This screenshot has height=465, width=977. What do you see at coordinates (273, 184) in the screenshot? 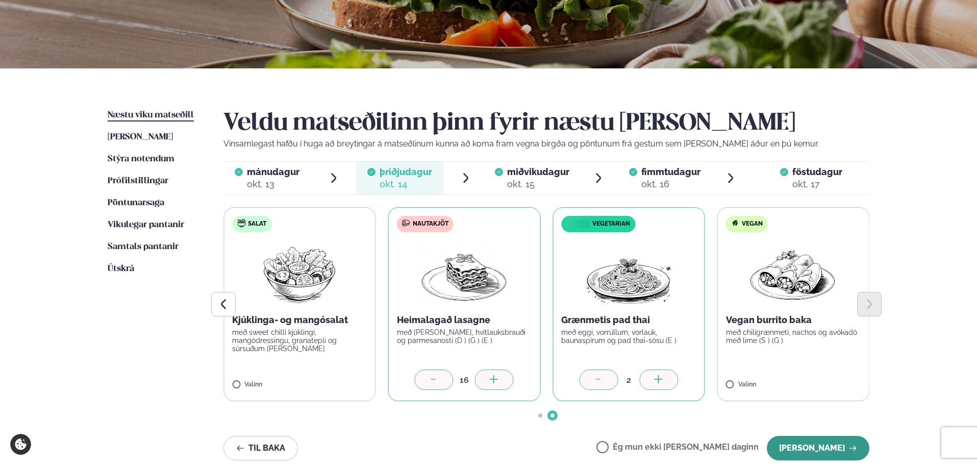
I see `div: okt. 13` at bounding box center [273, 184].